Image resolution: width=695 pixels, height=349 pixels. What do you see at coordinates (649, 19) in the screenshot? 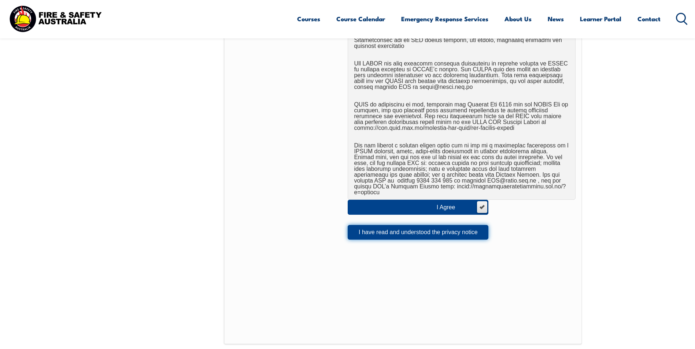
I see `a: Contact` at bounding box center [649, 19].